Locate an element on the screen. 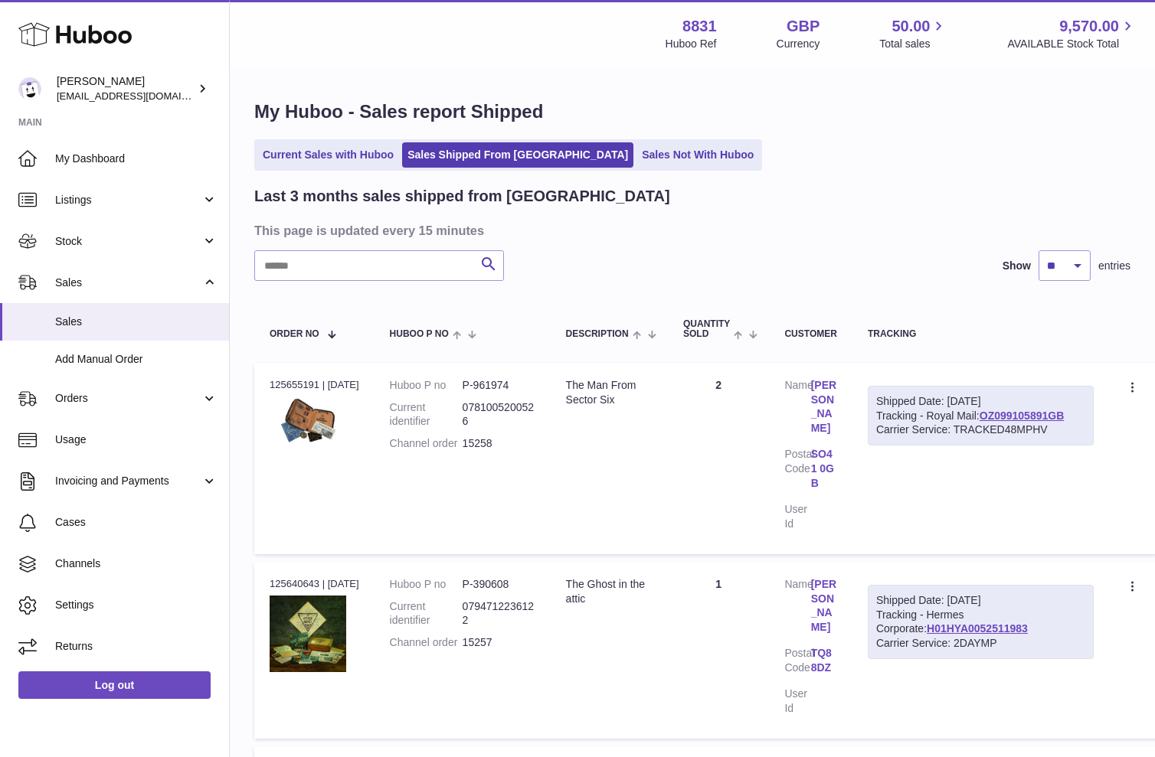  span: Cases is located at coordinates (136, 522).